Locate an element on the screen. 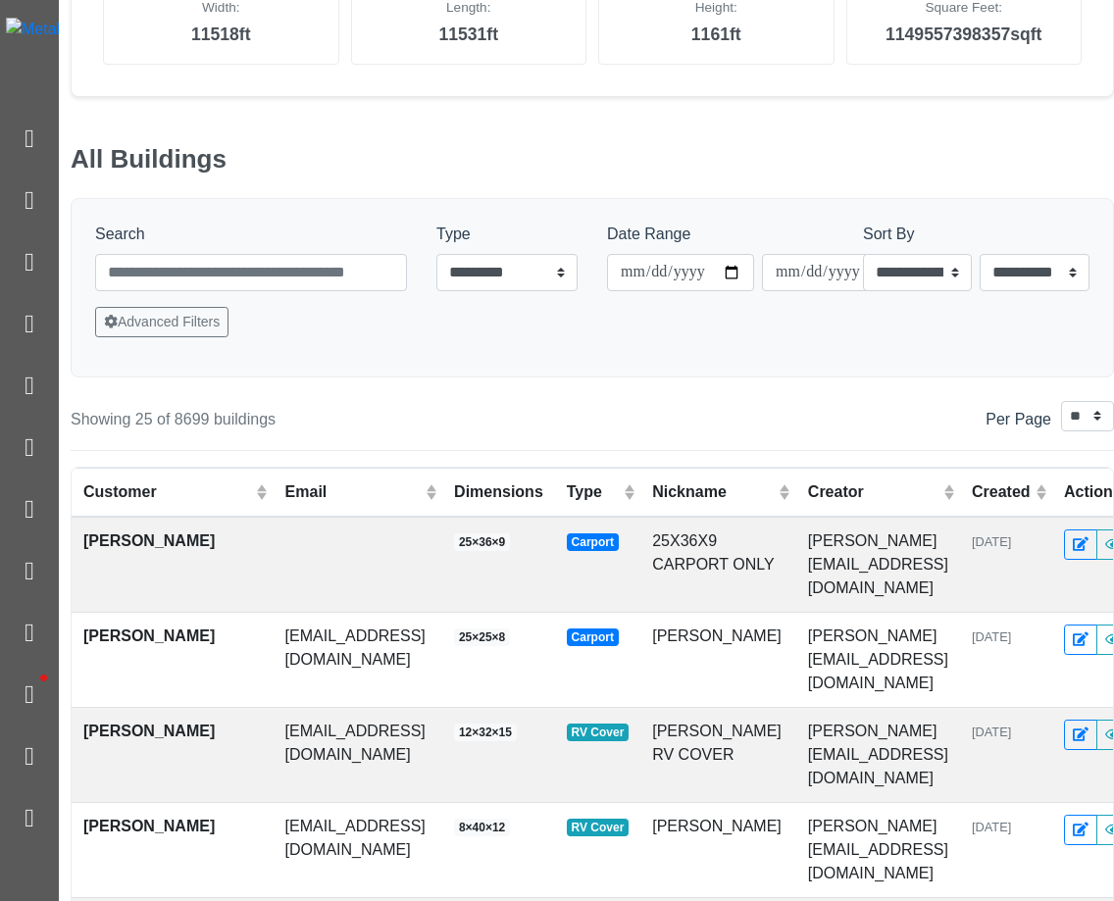 The image size is (1114, 901). div: Type is located at coordinates (592, 492).